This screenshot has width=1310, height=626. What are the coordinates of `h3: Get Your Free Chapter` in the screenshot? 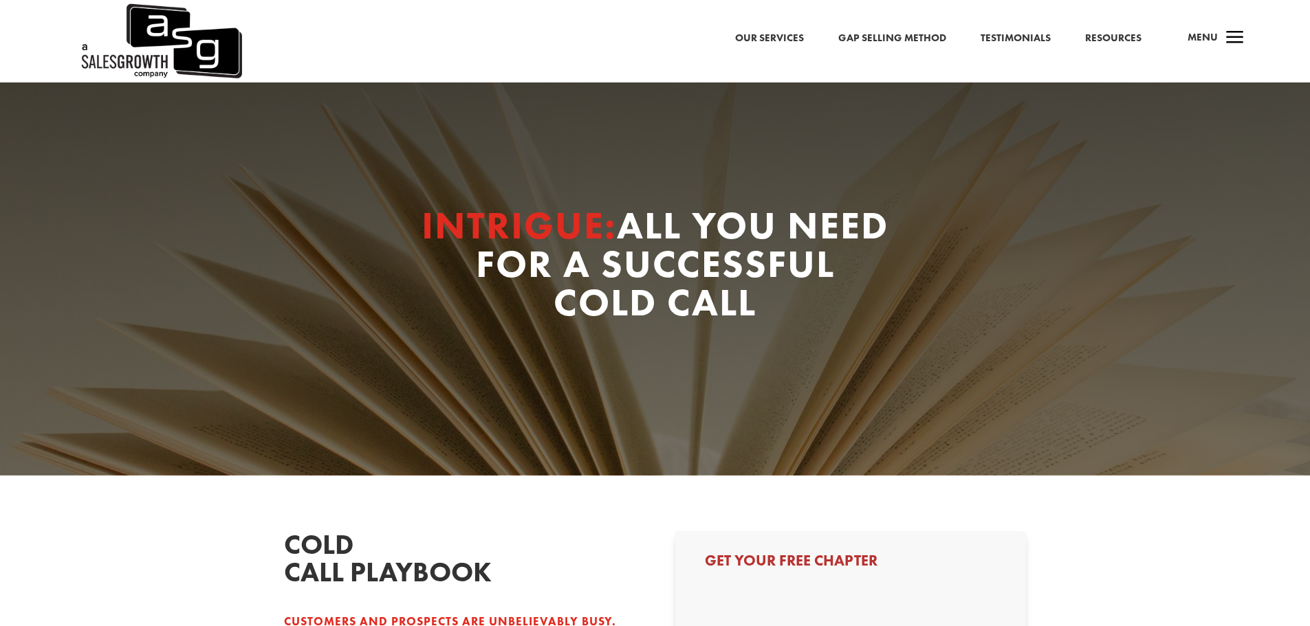 It's located at (850, 564).